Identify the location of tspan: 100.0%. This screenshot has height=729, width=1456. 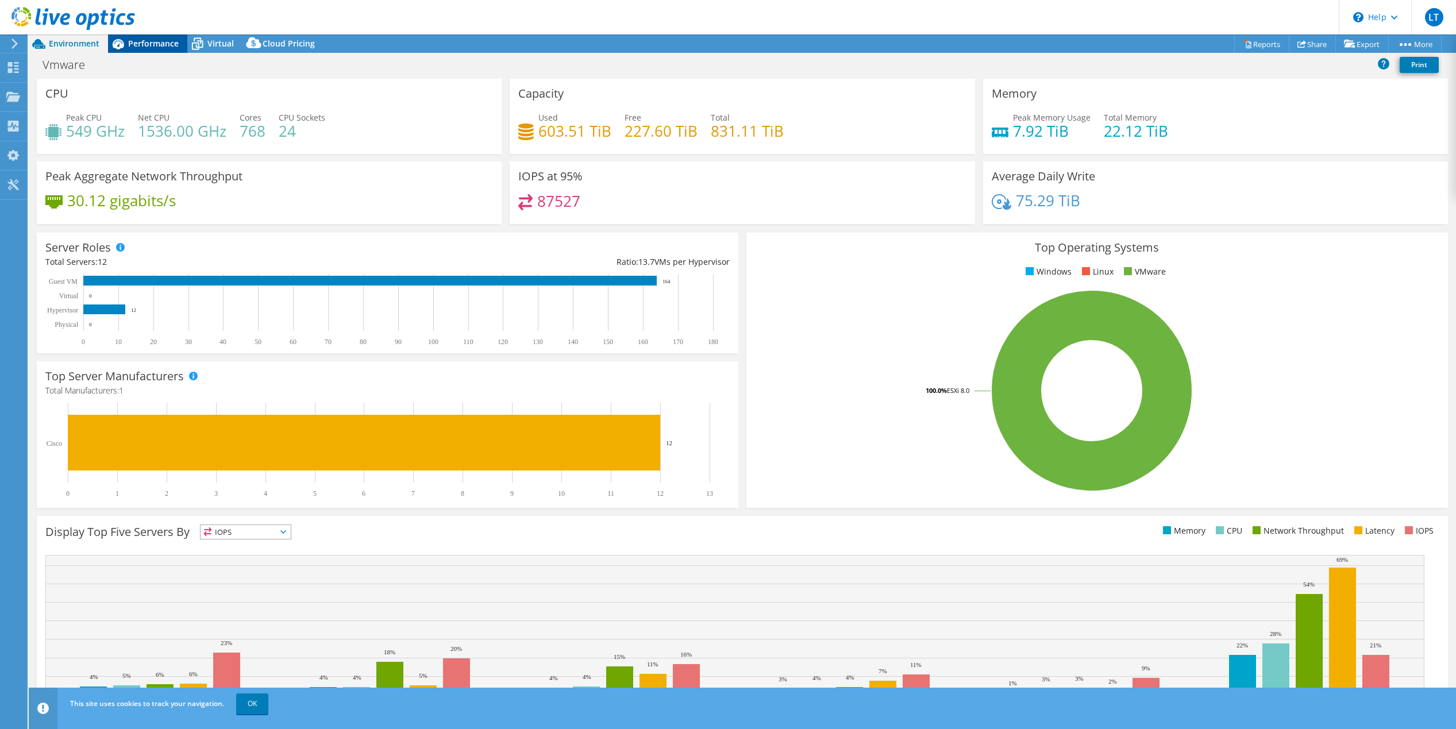
(936, 390).